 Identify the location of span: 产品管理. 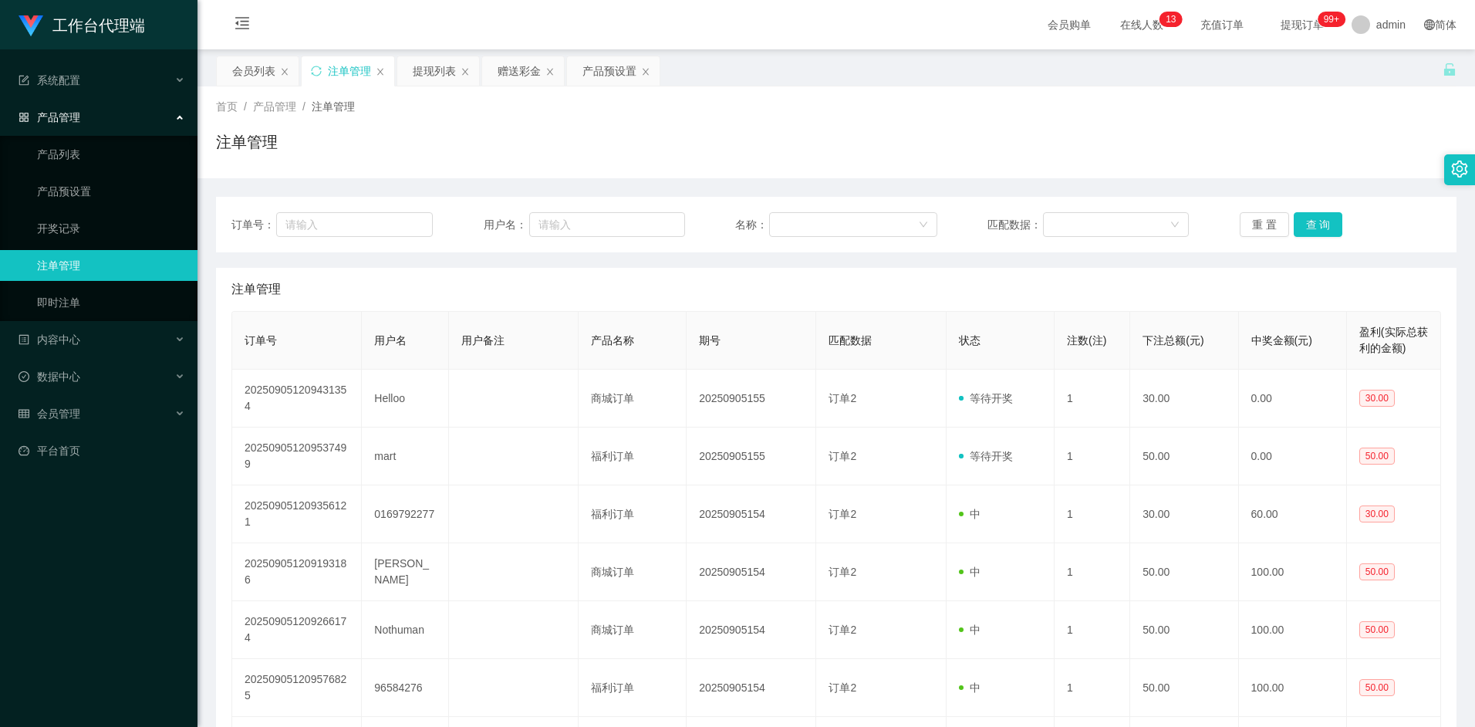
(49, 117).